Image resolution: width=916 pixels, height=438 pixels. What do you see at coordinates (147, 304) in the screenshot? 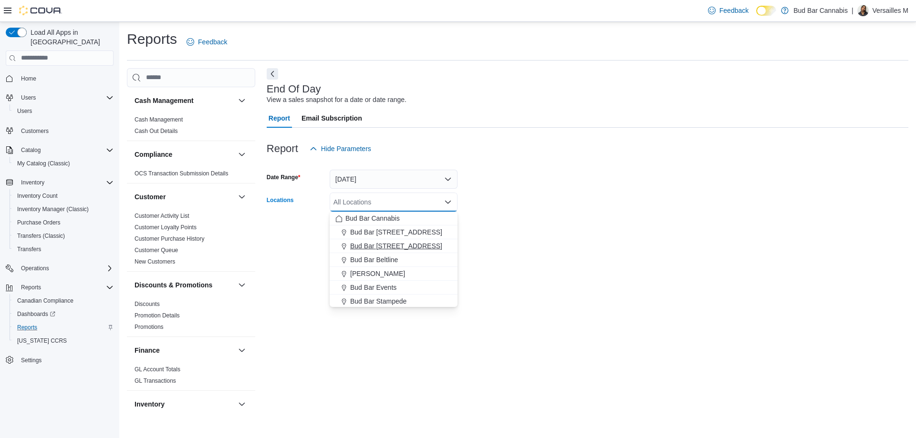
I see `span: Discounts` at bounding box center [147, 304].